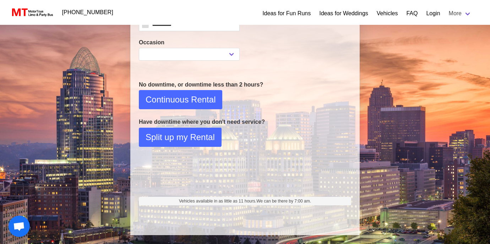 This screenshot has height=244, width=490. Describe the element at coordinates (189, 43) in the screenshot. I see `label: Occasion` at that location.